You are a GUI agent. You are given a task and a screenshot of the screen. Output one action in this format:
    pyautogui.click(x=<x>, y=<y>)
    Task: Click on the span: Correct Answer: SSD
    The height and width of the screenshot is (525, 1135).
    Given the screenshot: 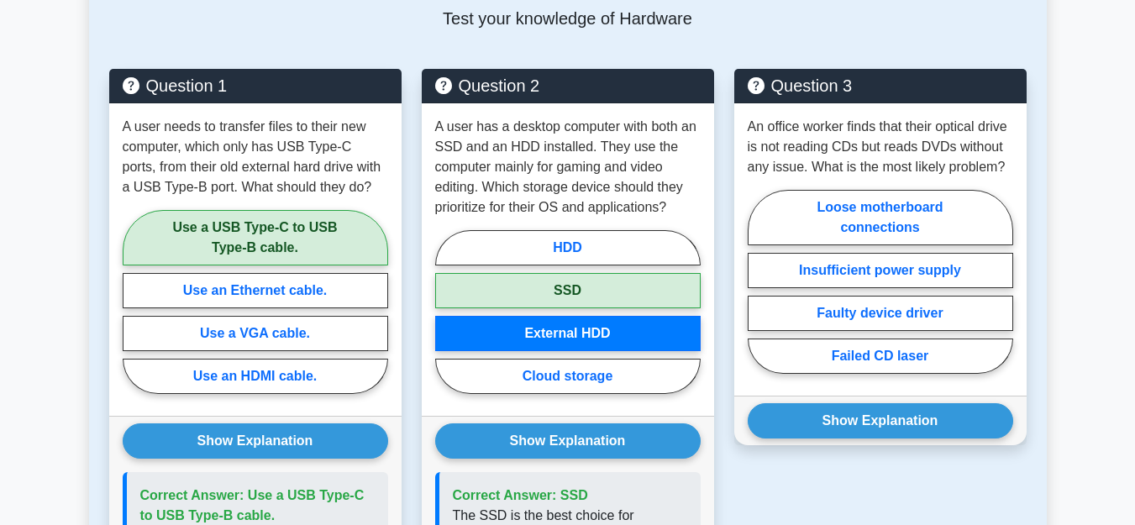 What is the action you would take?
    pyautogui.click(x=520, y=495)
    